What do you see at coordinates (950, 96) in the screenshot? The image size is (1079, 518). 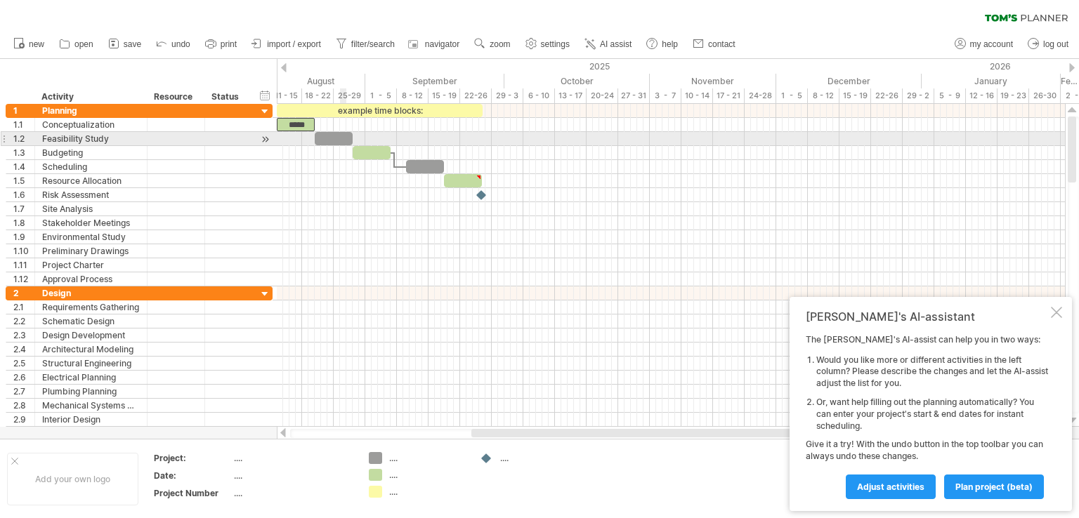 I see `div: 5 - 9` at bounding box center [950, 96].